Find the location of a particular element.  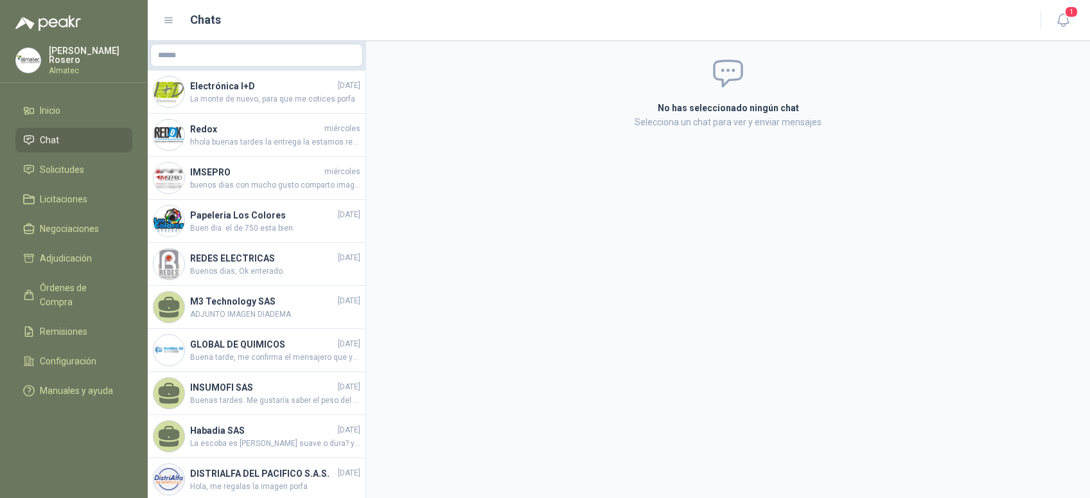

h4: Electrónica I+D is located at coordinates (263, 86).